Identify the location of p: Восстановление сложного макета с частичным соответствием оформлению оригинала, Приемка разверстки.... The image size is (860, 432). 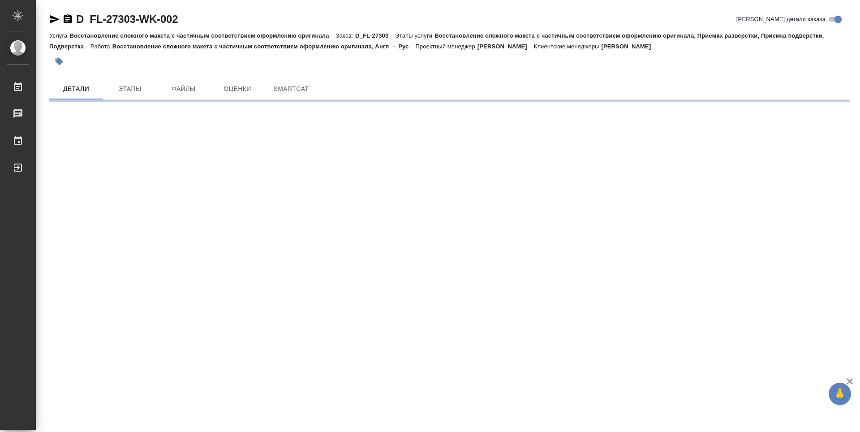
(436, 41).